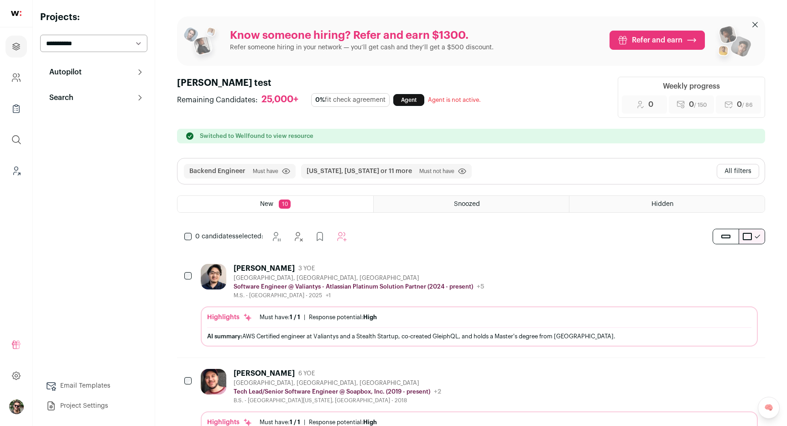 This screenshot has height=426, width=787. What do you see at coordinates (16, 109) in the screenshot?
I see `a: Company Lists` at bounding box center [16, 109].